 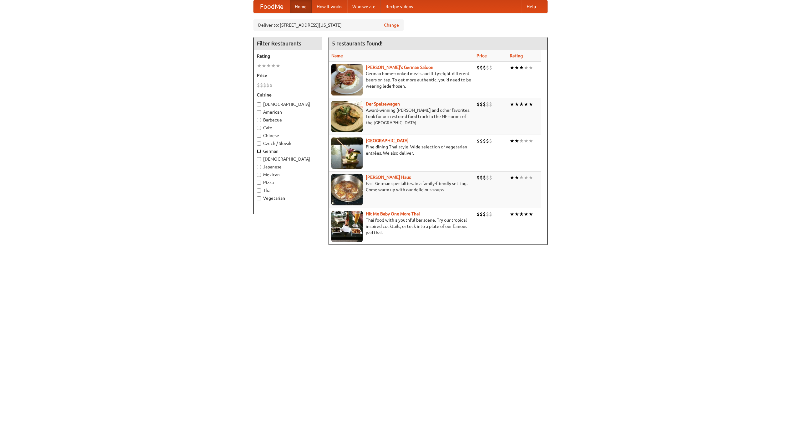 What do you see at coordinates (288, 182) in the screenshot?
I see `label: Pizza` at bounding box center [288, 182].